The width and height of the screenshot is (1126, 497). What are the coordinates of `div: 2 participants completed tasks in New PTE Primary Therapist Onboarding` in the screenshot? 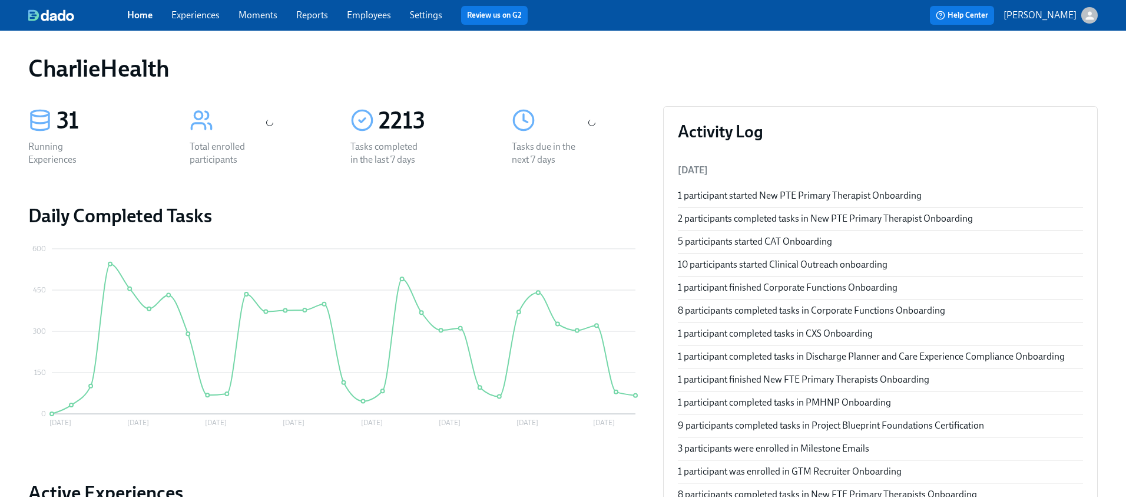 It's located at (881, 219).